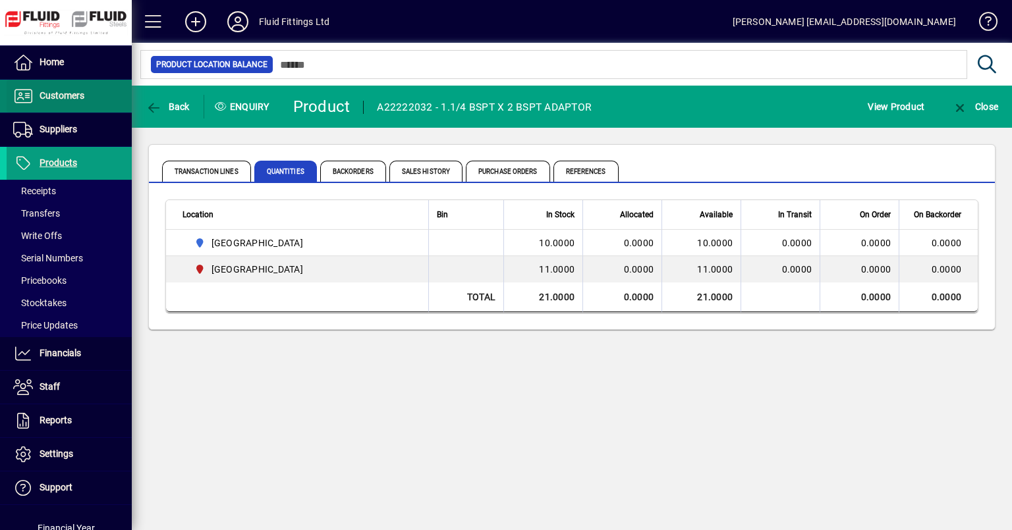  Describe the element at coordinates (45, 325) in the screenshot. I see `span: Price Updates` at that location.